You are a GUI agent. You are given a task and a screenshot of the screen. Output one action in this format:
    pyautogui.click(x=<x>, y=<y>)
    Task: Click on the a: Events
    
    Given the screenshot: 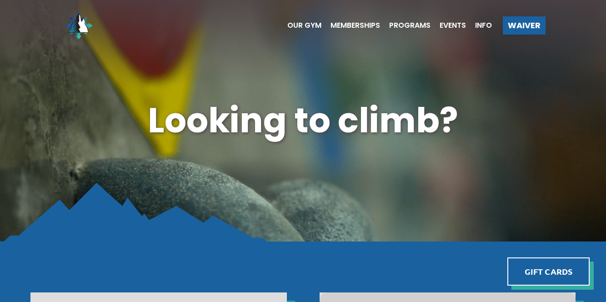 What is the action you would take?
    pyautogui.click(x=448, y=25)
    